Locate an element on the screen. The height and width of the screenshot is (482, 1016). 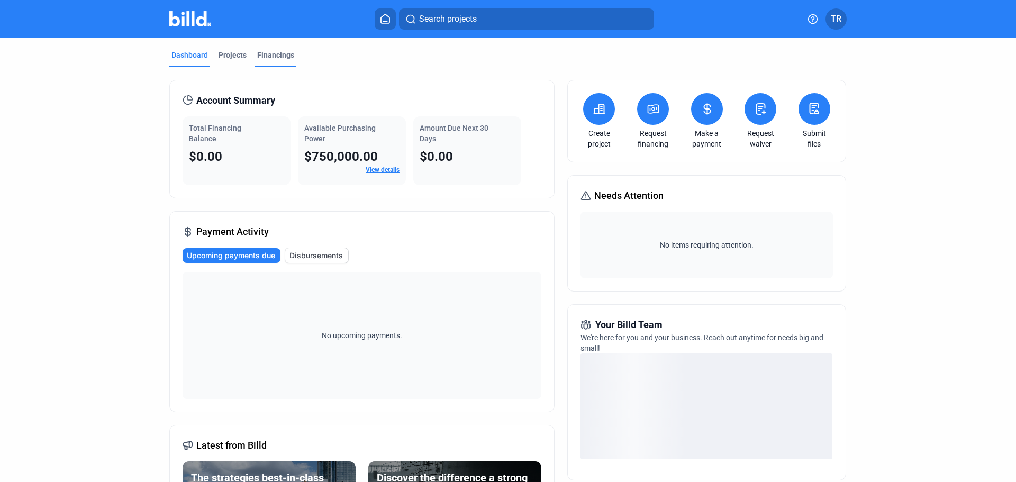
a: Make a payment is located at coordinates (707, 139).